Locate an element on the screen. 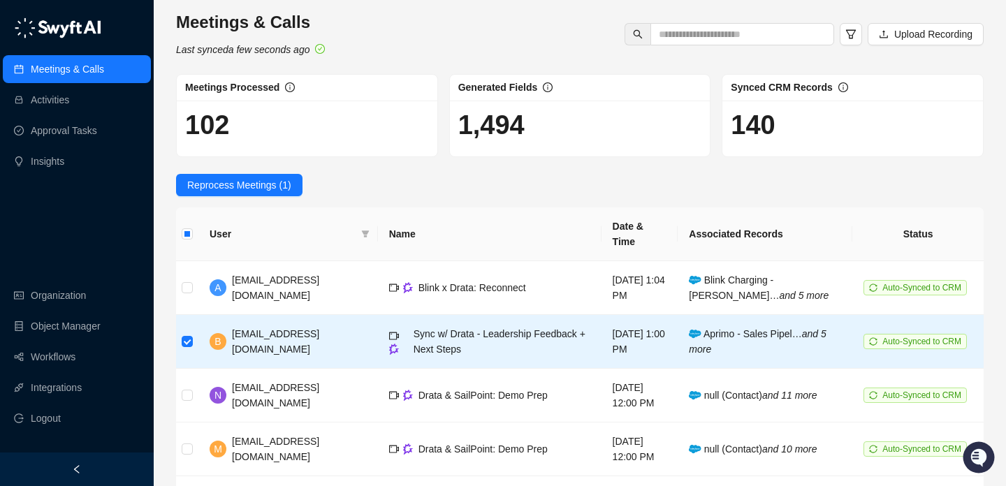  a: 📶Status is located at coordinates (85, 203).